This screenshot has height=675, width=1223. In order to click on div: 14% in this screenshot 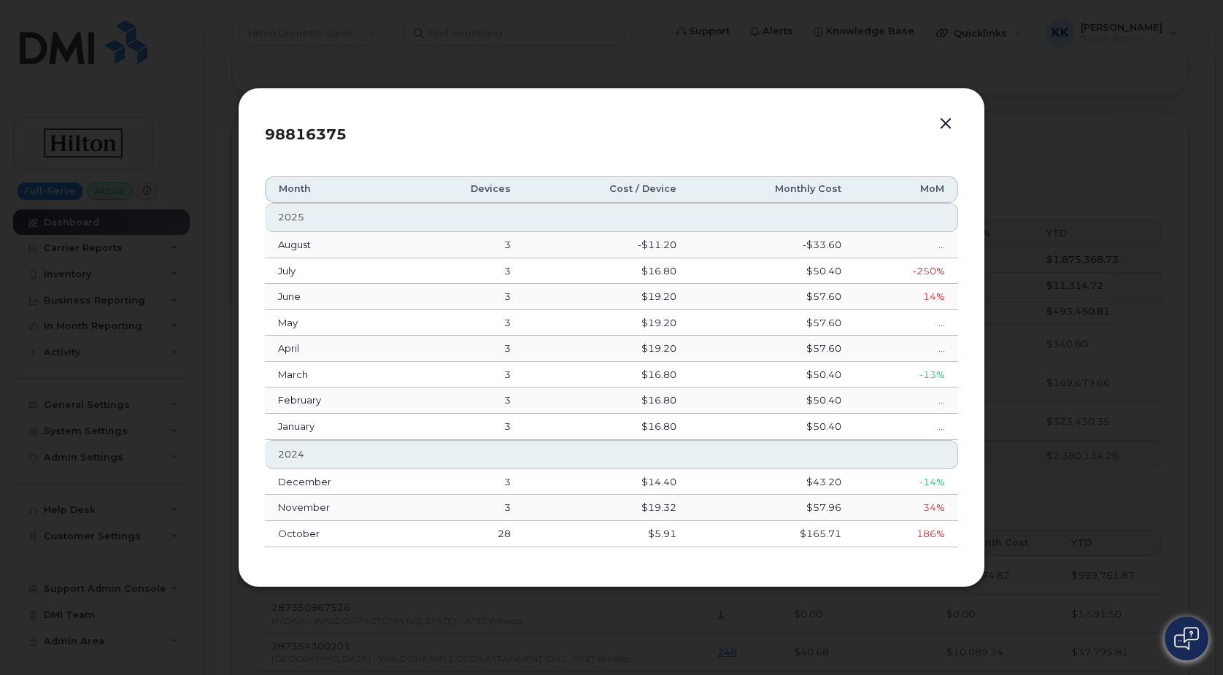, I will do `click(906, 296)`.